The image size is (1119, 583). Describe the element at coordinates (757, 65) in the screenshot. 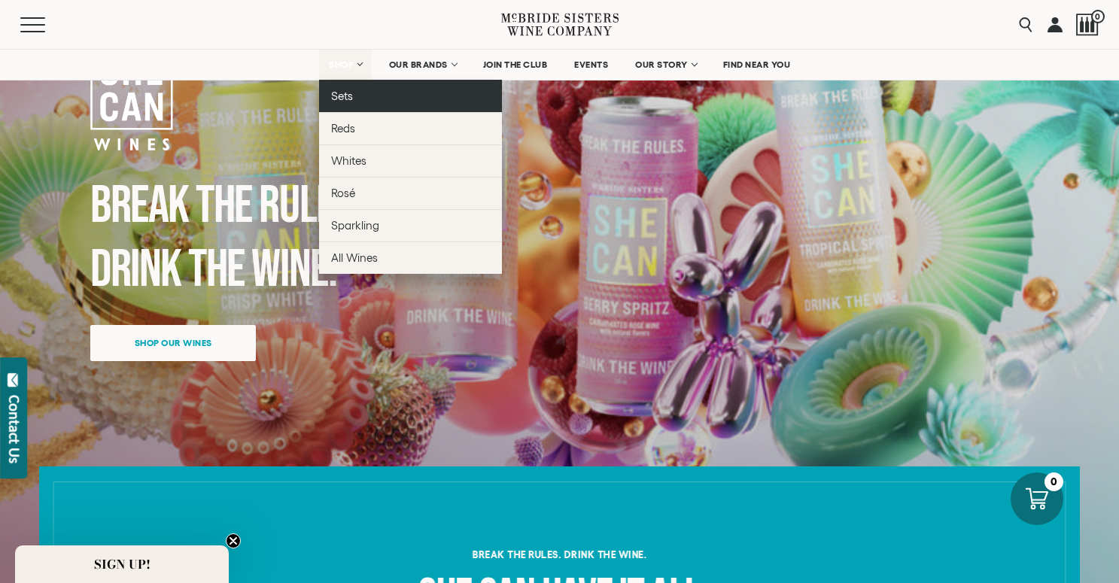

I see `span: FIND NEAR YOU` at that location.